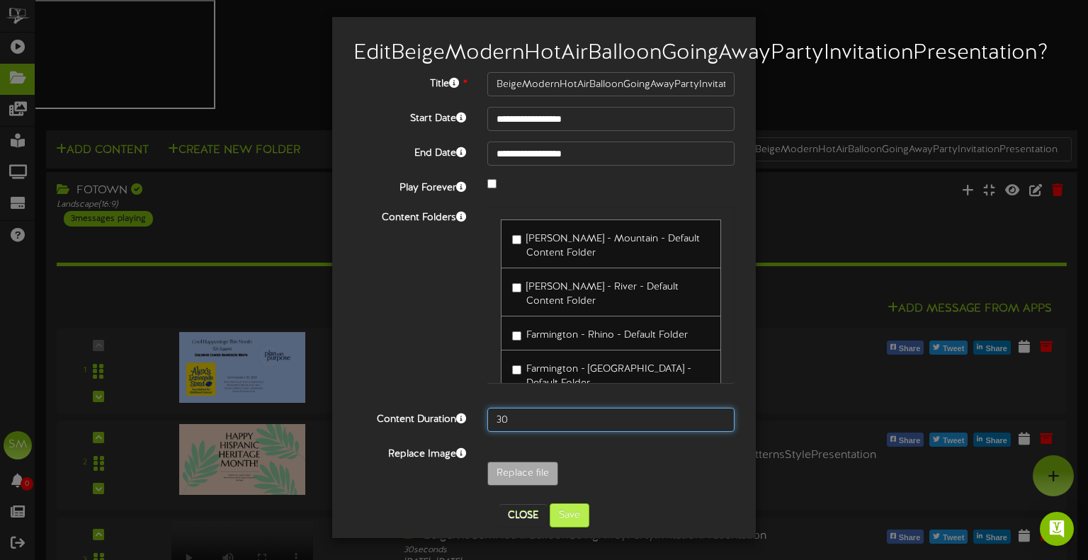 This screenshot has width=1088, height=560. I want to click on label: Replace Image, so click(409, 452).